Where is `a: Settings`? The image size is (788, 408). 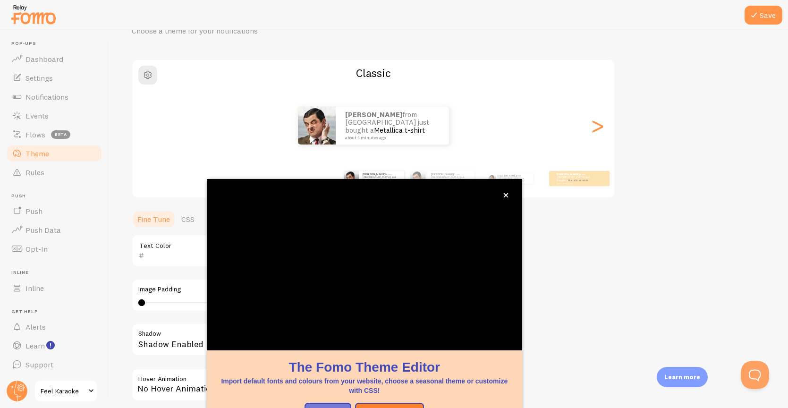
a: Settings is located at coordinates (54, 78).